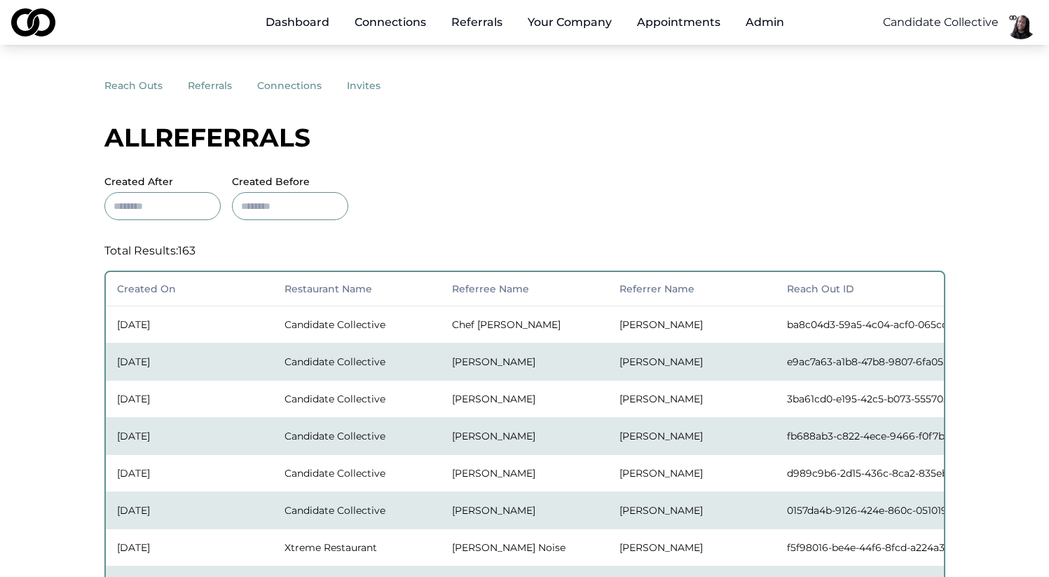 The image size is (1049, 577). I want to click on button: reach outs, so click(146, 85).